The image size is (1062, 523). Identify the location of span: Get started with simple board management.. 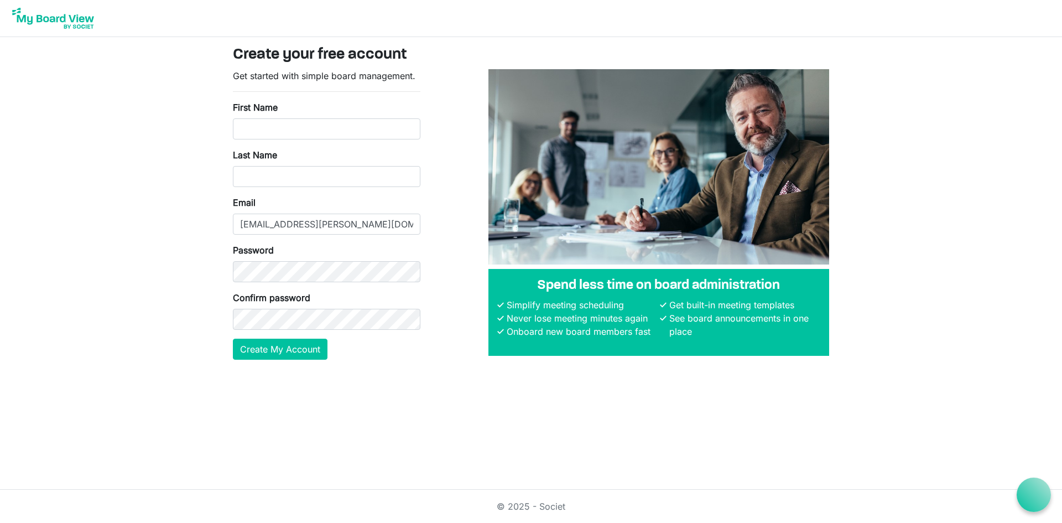
(324, 76).